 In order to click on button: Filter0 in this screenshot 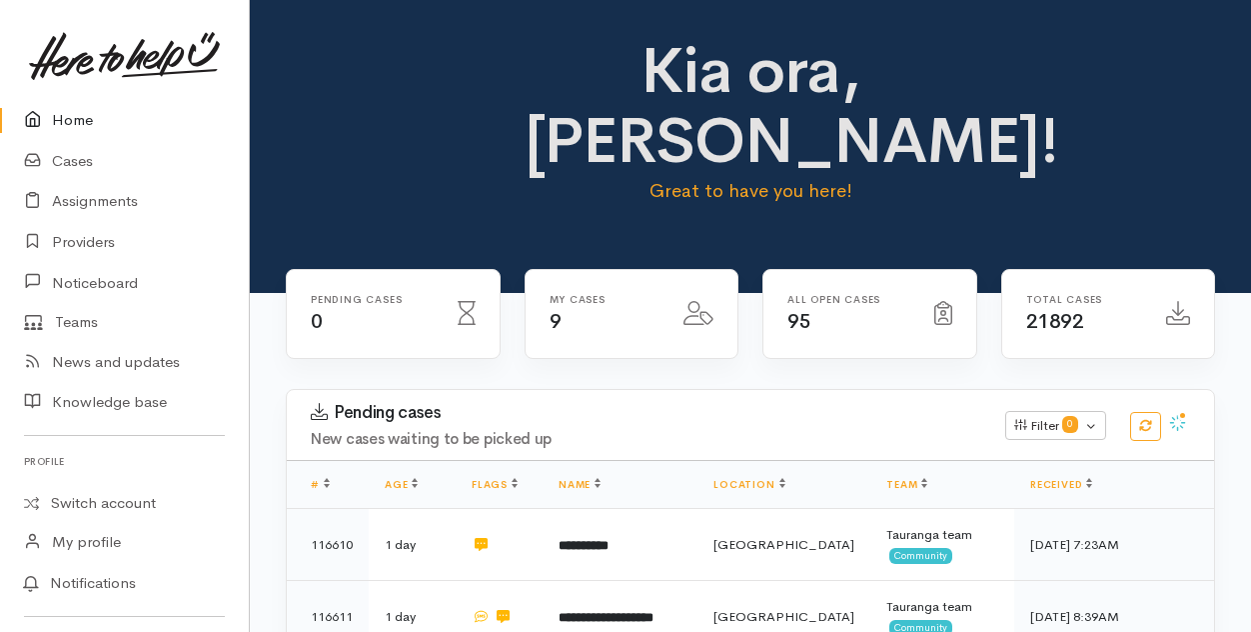, I will do `click(1055, 426)`.